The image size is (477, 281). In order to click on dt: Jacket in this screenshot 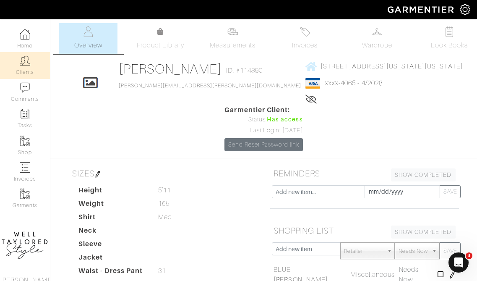, I will do `click(112, 259)`.